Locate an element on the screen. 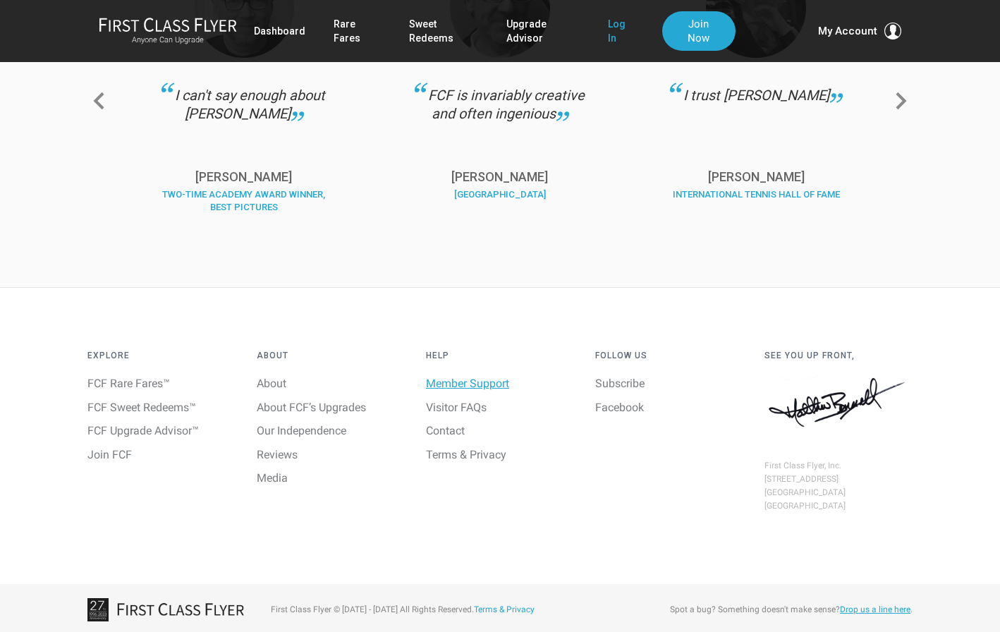 The width and height of the screenshot is (1000, 632). a: First Class FlyerAnyone Can Upgrade is located at coordinates (168, 31).